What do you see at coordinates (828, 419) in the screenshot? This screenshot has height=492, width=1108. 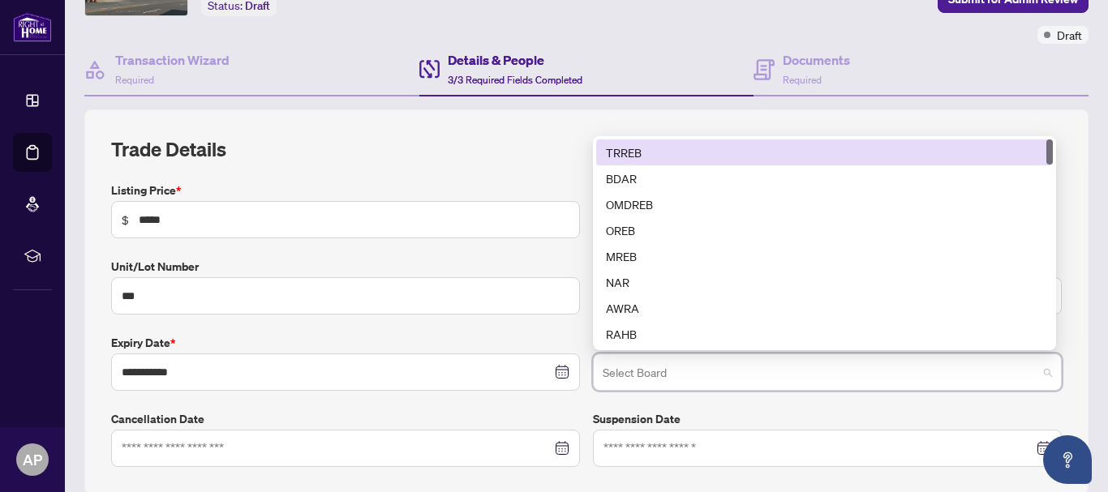 I see `label: Suspension Date` at bounding box center [828, 419].